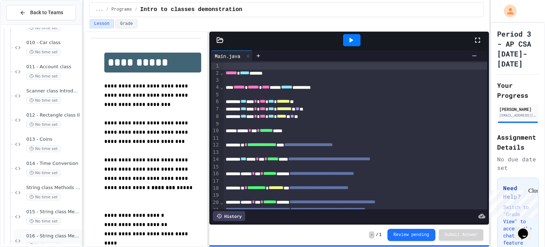 This screenshot has height=247, width=545. I want to click on div: 20, so click(216, 202).